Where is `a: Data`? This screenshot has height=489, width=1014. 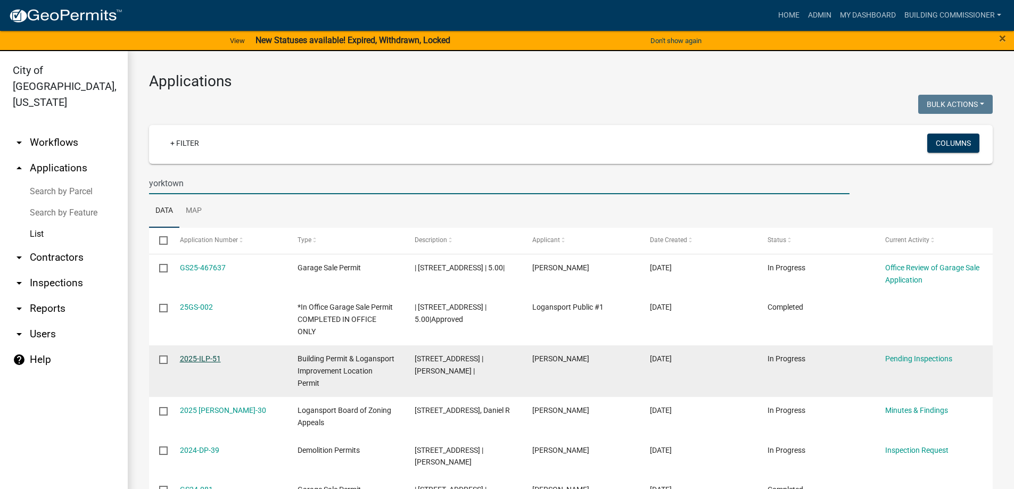 a: Data is located at coordinates (164, 211).